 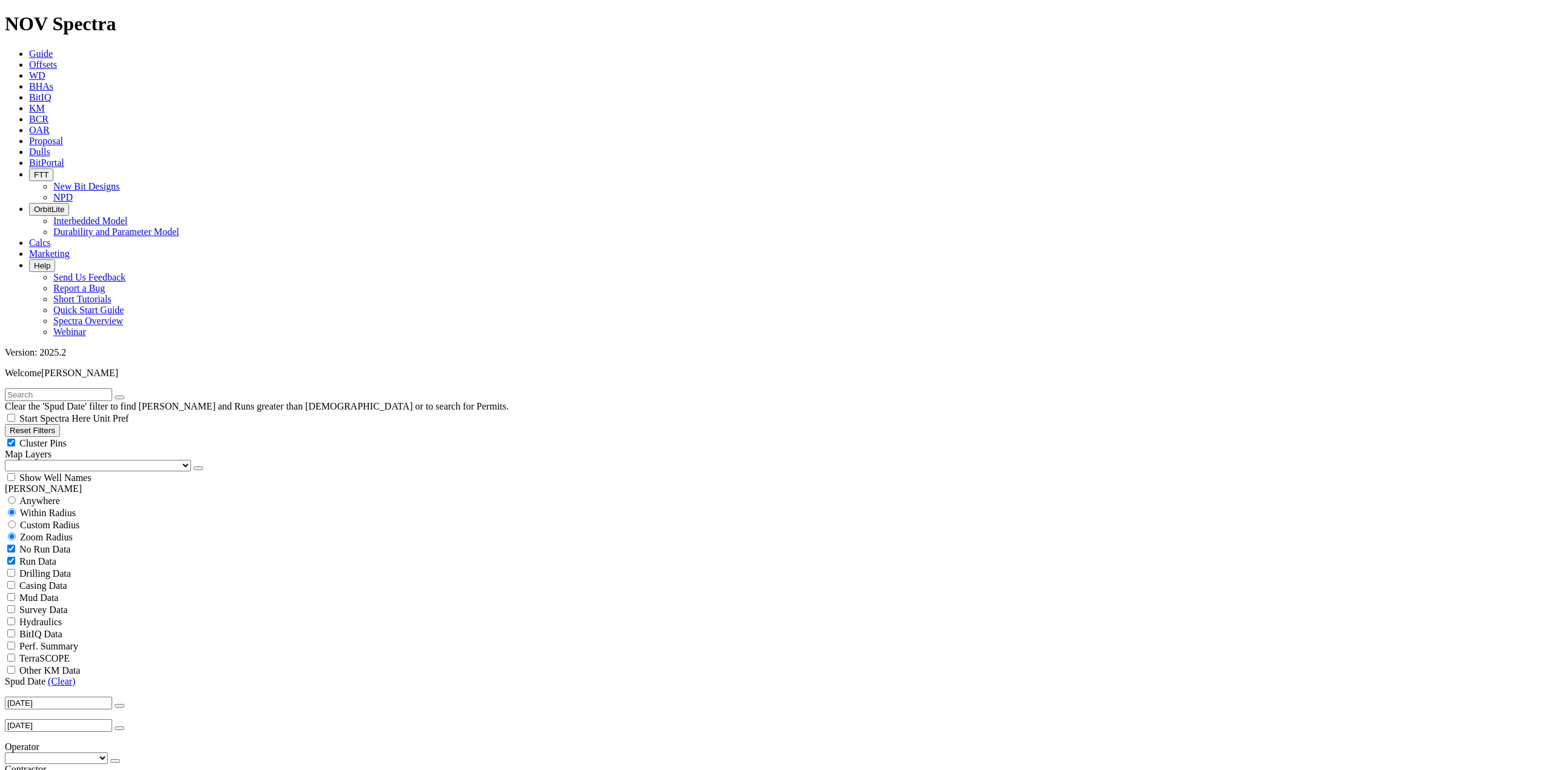 I want to click on button: FTT, so click(x=41, y=175).